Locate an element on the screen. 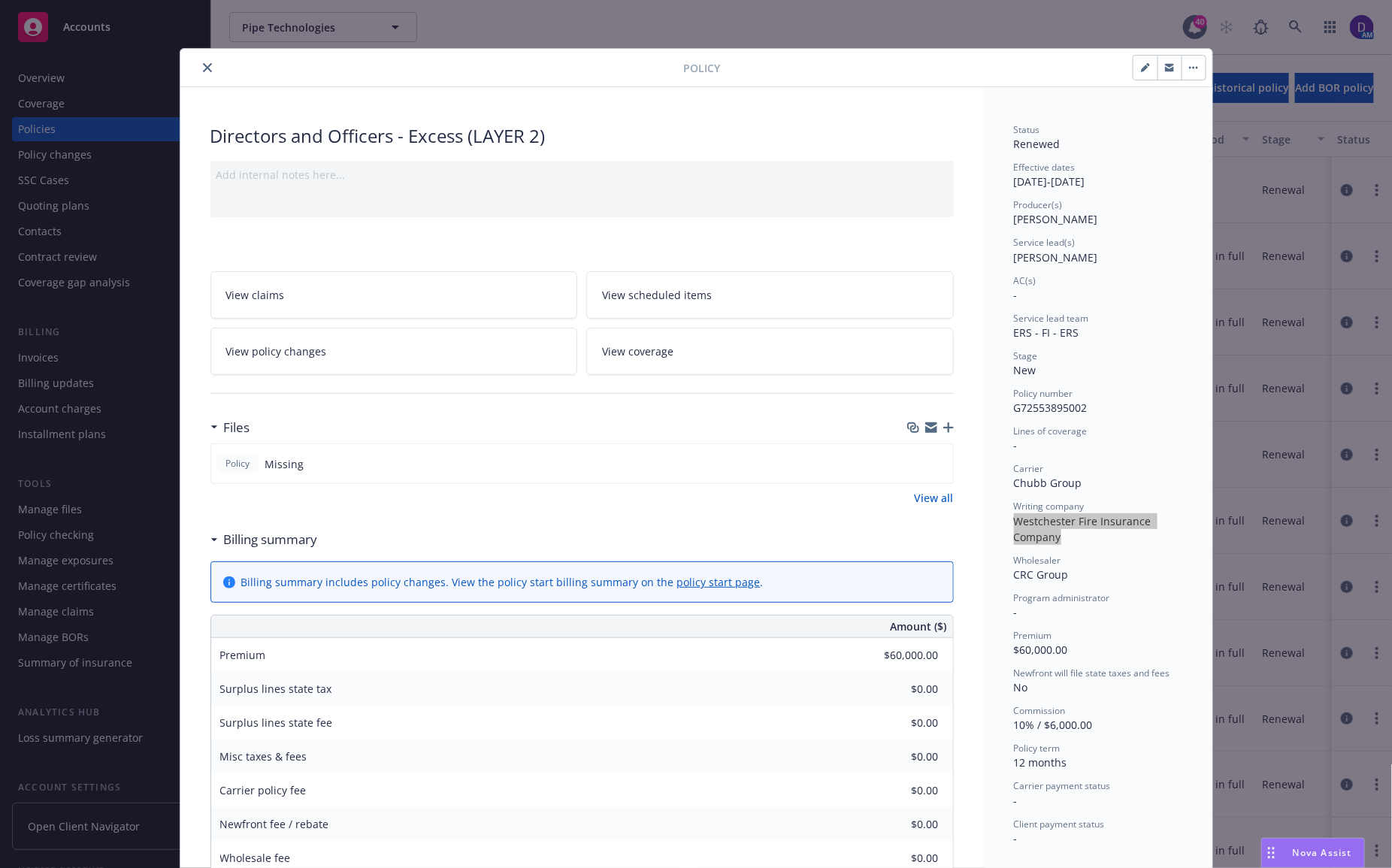 This screenshot has height=868, width=1392. span: Policy number is located at coordinates (1044, 393).